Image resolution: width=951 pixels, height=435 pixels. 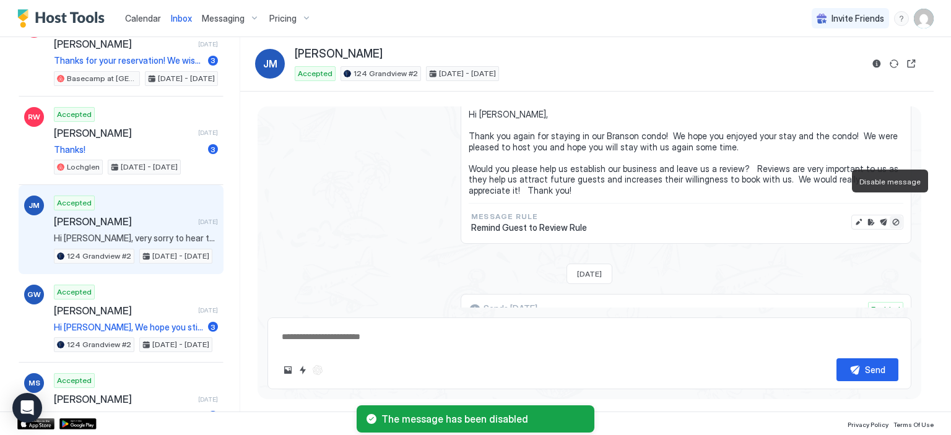 What do you see at coordinates (181, 18) in the screenshot?
I see `a: Inbox` at bounding box center [181, 18].